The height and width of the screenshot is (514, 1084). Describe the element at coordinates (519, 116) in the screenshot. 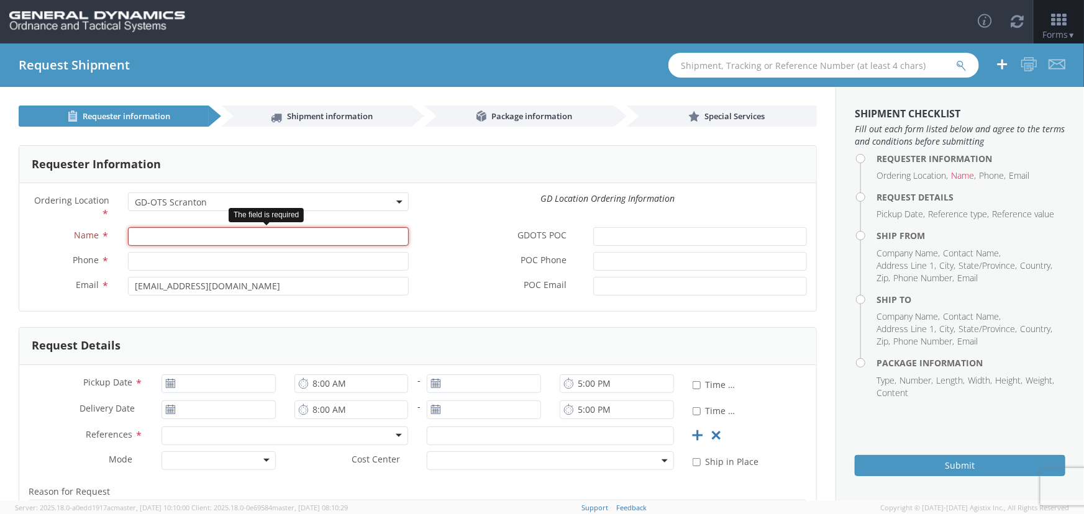

I see `a: Package information` at that location.